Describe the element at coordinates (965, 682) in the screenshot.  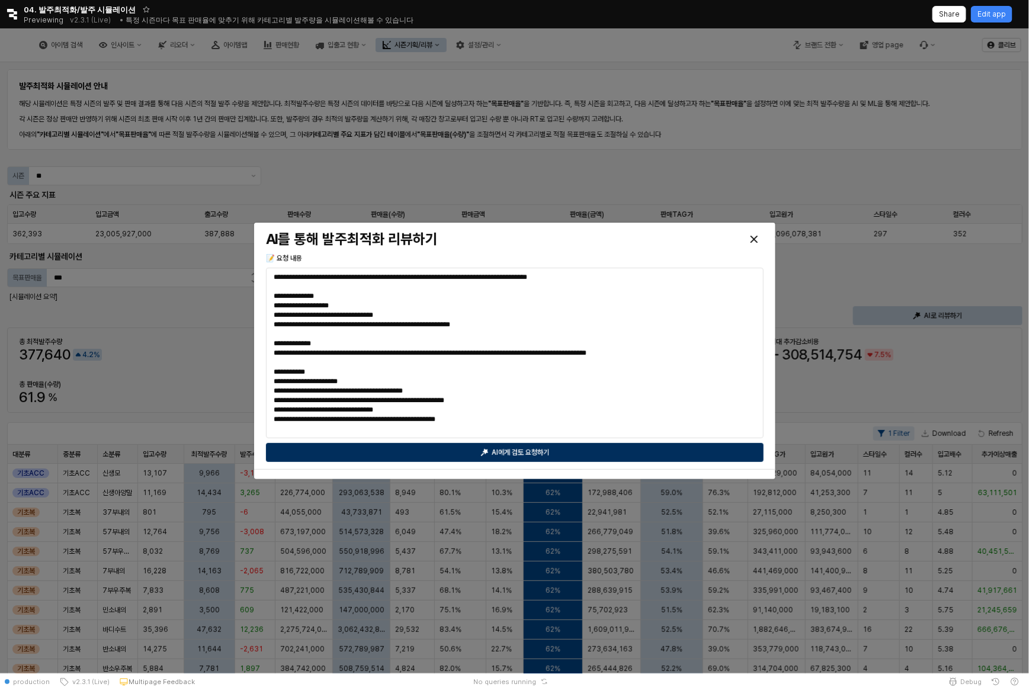
I see `button: Debug` at that location.